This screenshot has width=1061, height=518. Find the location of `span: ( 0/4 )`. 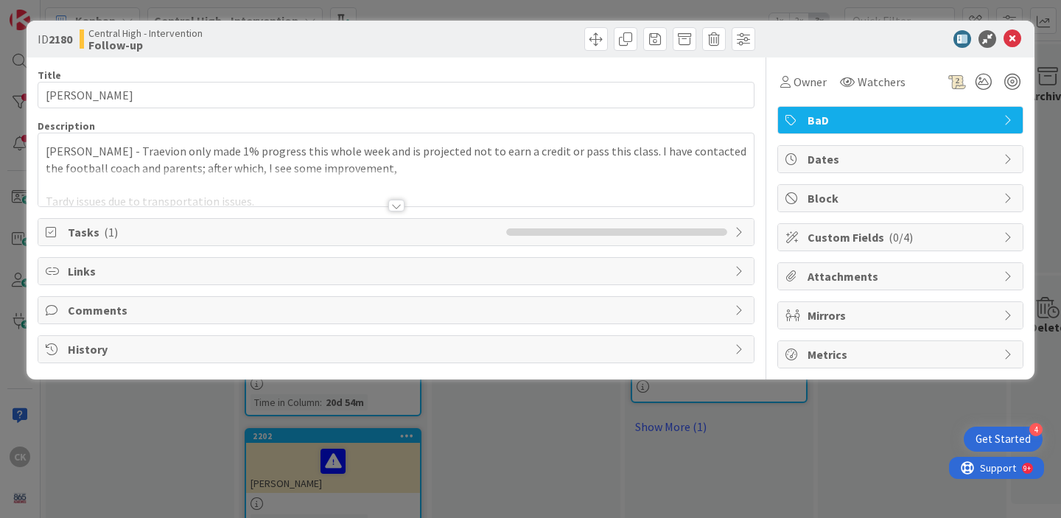

span: ( 0/4 ) is located at coordinates (901, 237).